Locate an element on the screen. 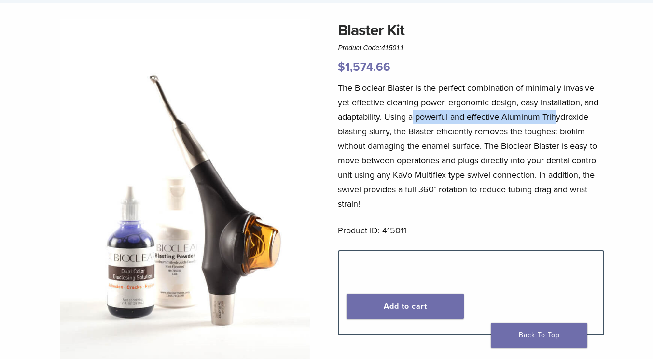  span: 415011 is located at coordinates (393, 48).